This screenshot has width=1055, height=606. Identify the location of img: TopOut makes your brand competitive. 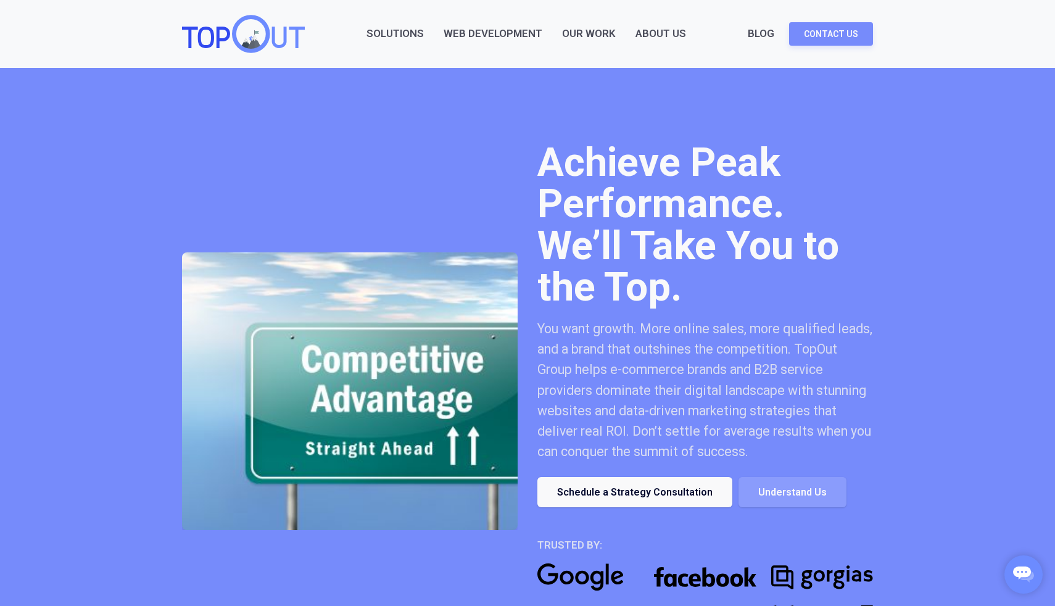
(350, 391).